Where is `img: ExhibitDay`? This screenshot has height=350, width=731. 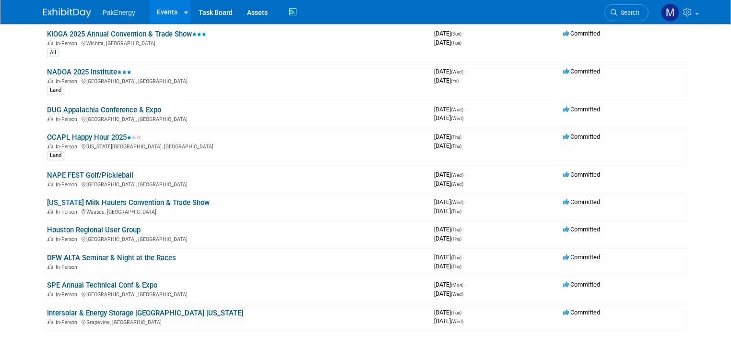
img: ExhibitDay is located at coordinates (67, 13).